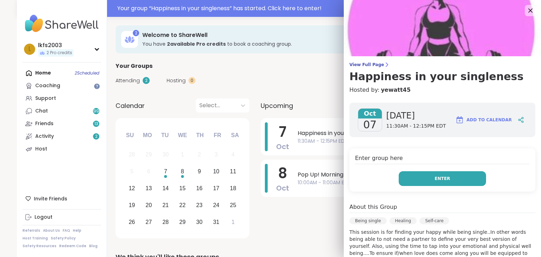 The width and height of the screenshot is (541, 257). What do you see at coordinates (233, 205) in the screenshot?
I see `div: 25` at bounding box center [233, 205].